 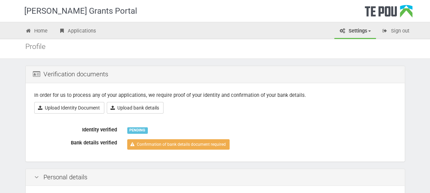 I want to click on div: Personal details, so click(x=215, y=178).